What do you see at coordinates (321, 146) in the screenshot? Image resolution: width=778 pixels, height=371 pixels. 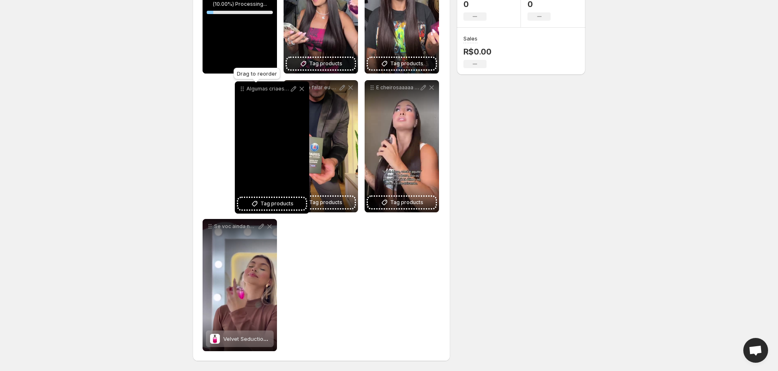 I see `div: Vou te falar eu que gosto de estar sempre bem perfumado e sou apaixonado por futebol essas novas ...` at bounding box center [321, 146].